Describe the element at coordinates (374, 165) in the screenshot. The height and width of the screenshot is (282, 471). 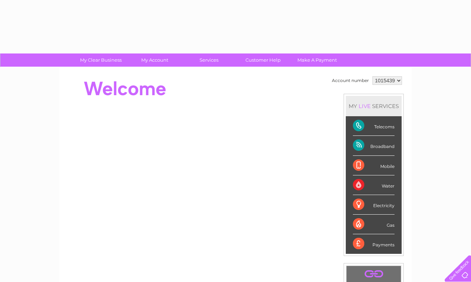
I see `div: Mobile` at that location.